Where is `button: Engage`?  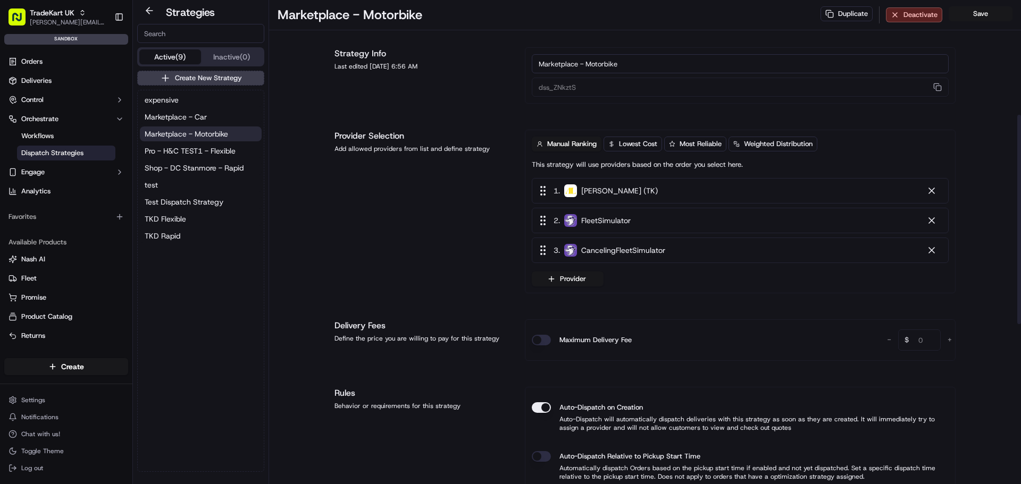 button: Engage is located at coordinates (66, 172).